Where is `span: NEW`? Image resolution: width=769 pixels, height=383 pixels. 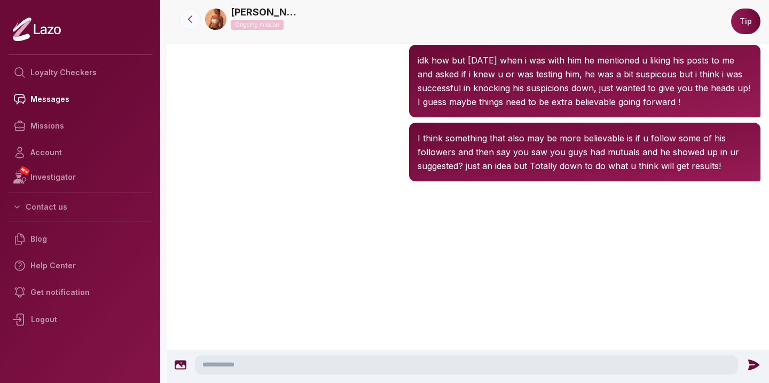
span: NEW is located at coordinates (25, 171).